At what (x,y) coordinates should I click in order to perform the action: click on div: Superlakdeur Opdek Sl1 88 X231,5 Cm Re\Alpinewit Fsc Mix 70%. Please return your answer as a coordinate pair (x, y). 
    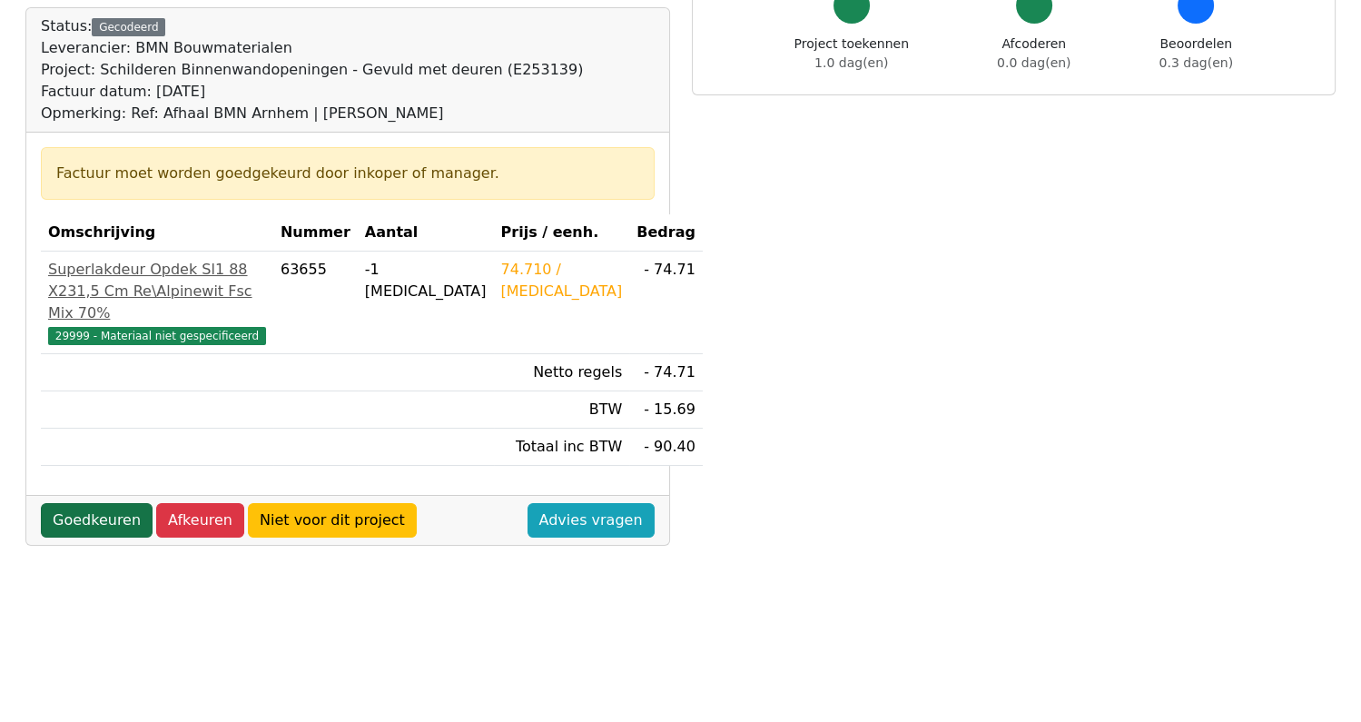
    Looking at the image, I should click on (157, 291).